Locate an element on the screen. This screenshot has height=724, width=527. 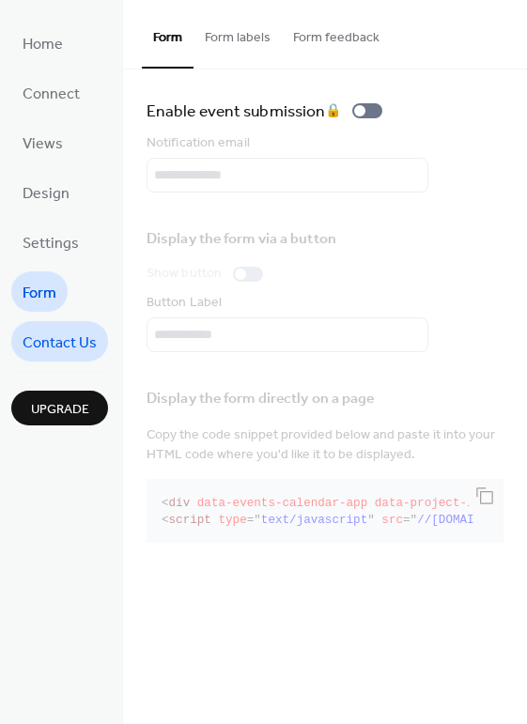
a: Form is located at coordinates (39, 291).